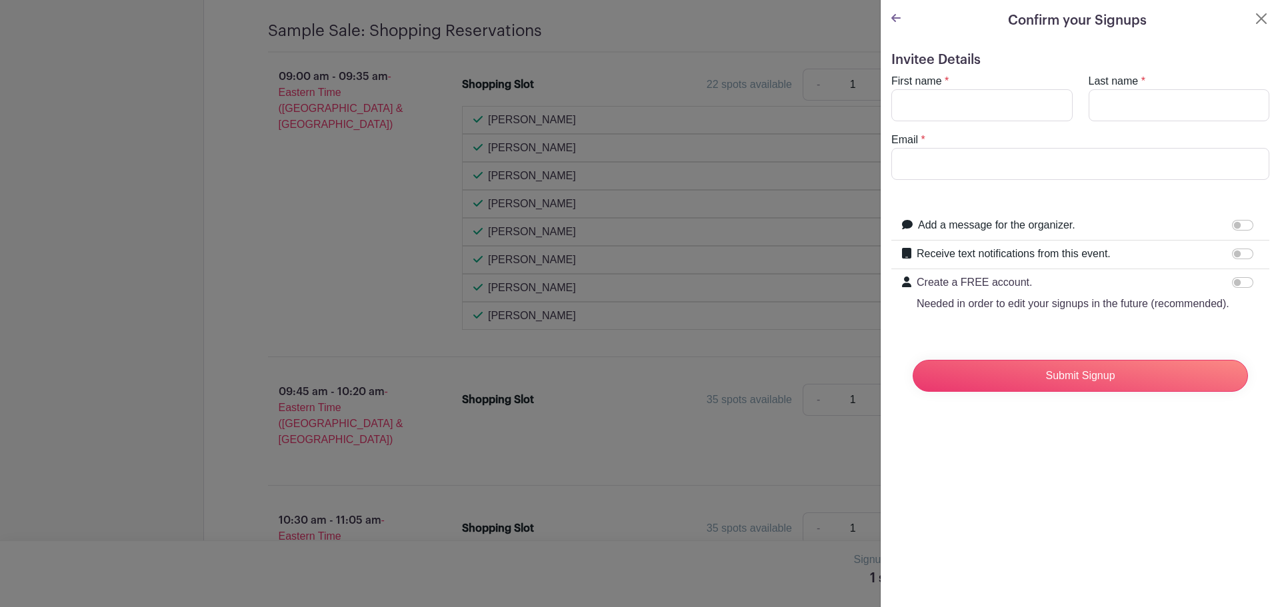 Image resolution: width=1280 pixels, height=607 pixels. What do you see at coordinates (1080, 60) in the screenshot?
I see `h5: Invitee Details` at bounding box center [1080, 60].